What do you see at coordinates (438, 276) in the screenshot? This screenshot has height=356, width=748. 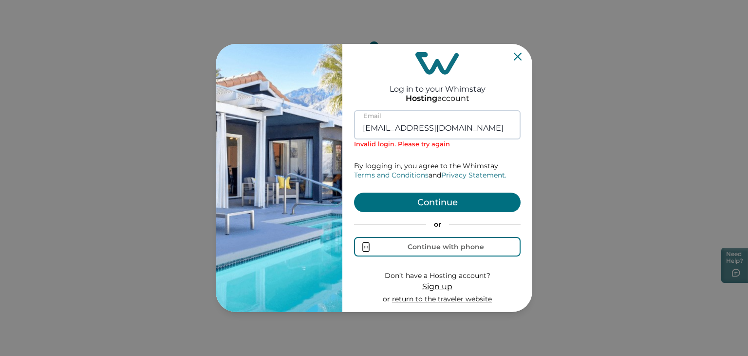 I see `p: Don’t have a Hosting account?` at bounding box center [438, 276].